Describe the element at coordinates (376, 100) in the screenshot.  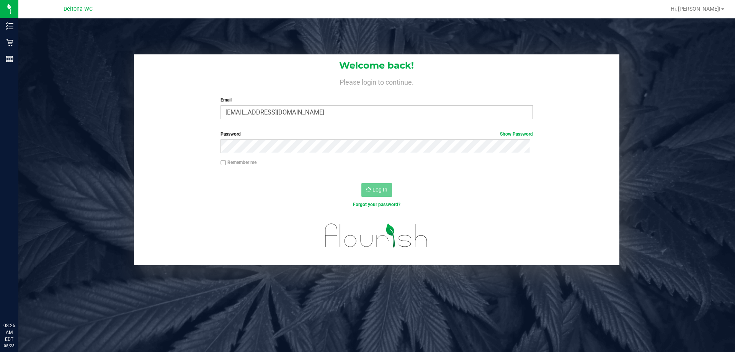
I see `label: Email` at that location.